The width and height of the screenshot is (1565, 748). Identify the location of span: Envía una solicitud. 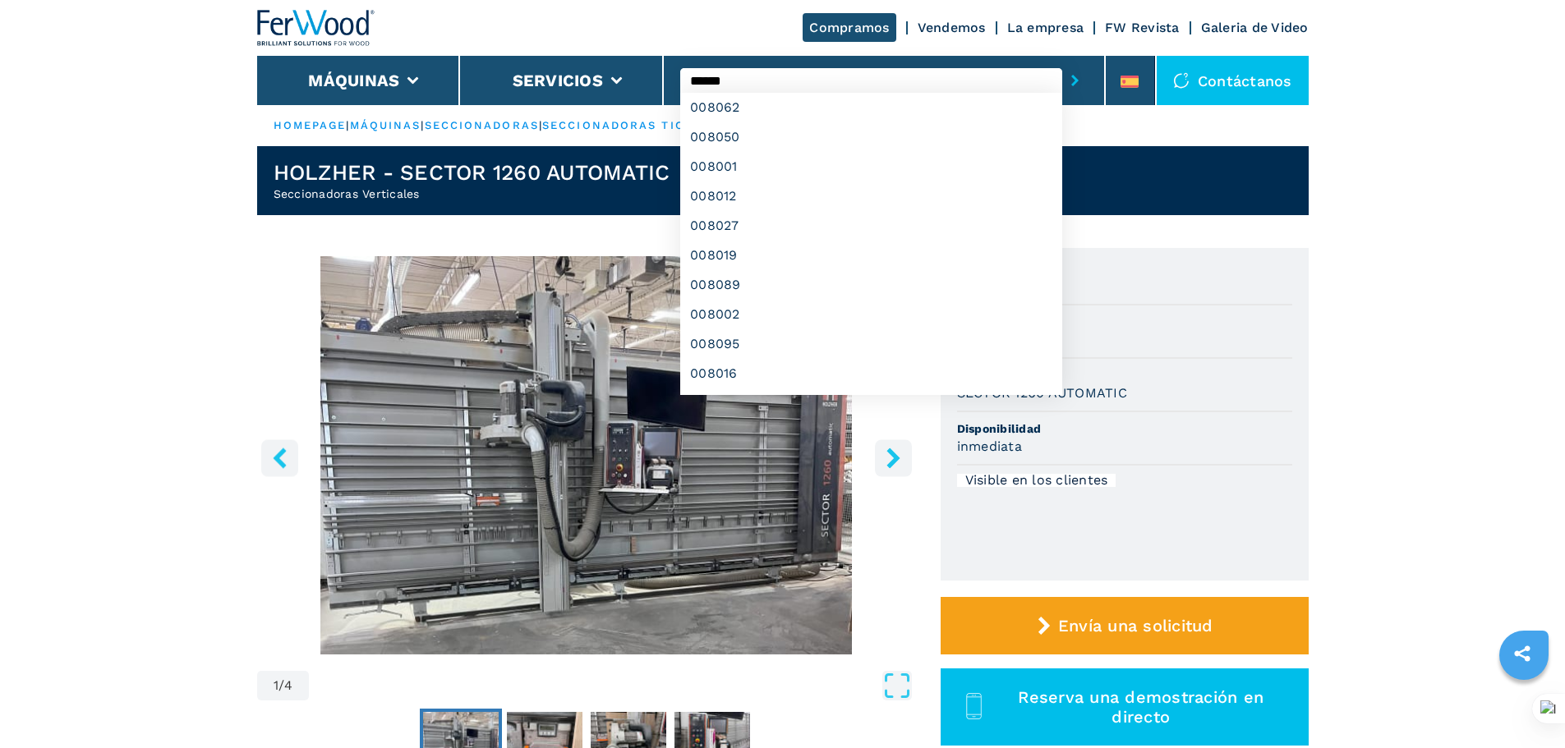
(1135, 626).